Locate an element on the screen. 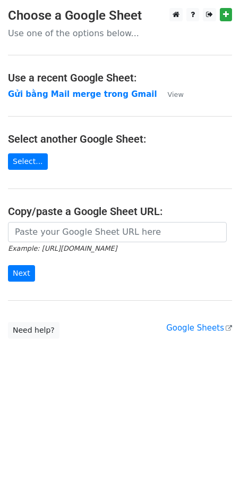 The height and width of the screenshot is (477, 240). h4: Select another Google Sheet: is located at coordinates (120, 139).